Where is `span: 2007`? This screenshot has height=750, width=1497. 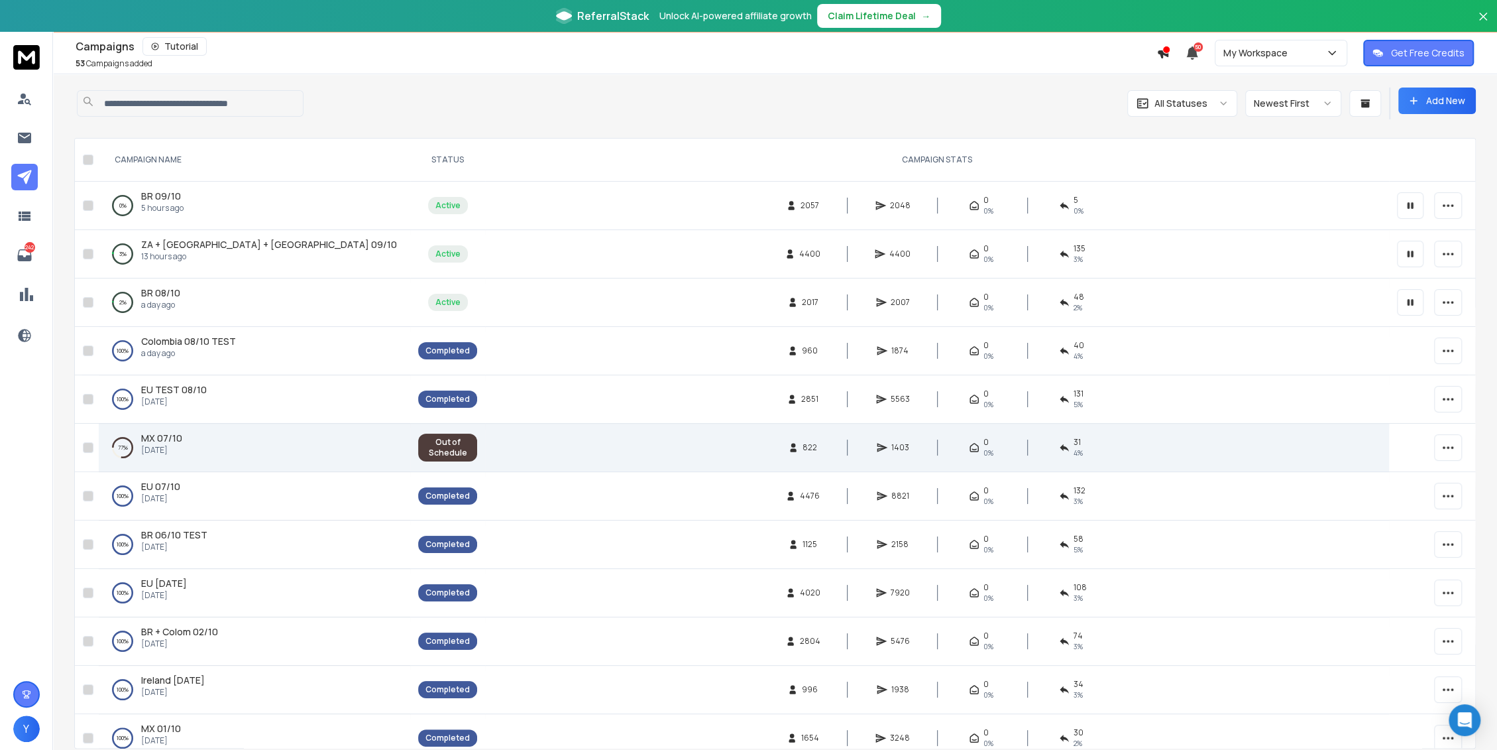
span: 2007 is located at coordinates (900, 302).